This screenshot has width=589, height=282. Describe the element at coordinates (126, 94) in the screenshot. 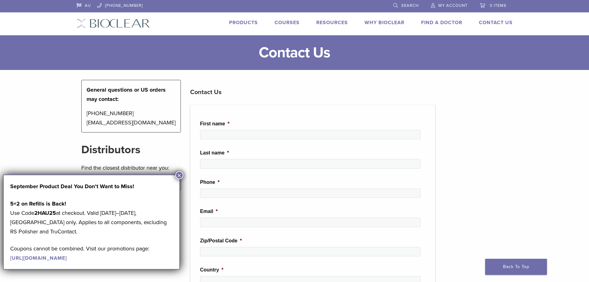

I see `strong: General questions or US orders may contact:` at that location.